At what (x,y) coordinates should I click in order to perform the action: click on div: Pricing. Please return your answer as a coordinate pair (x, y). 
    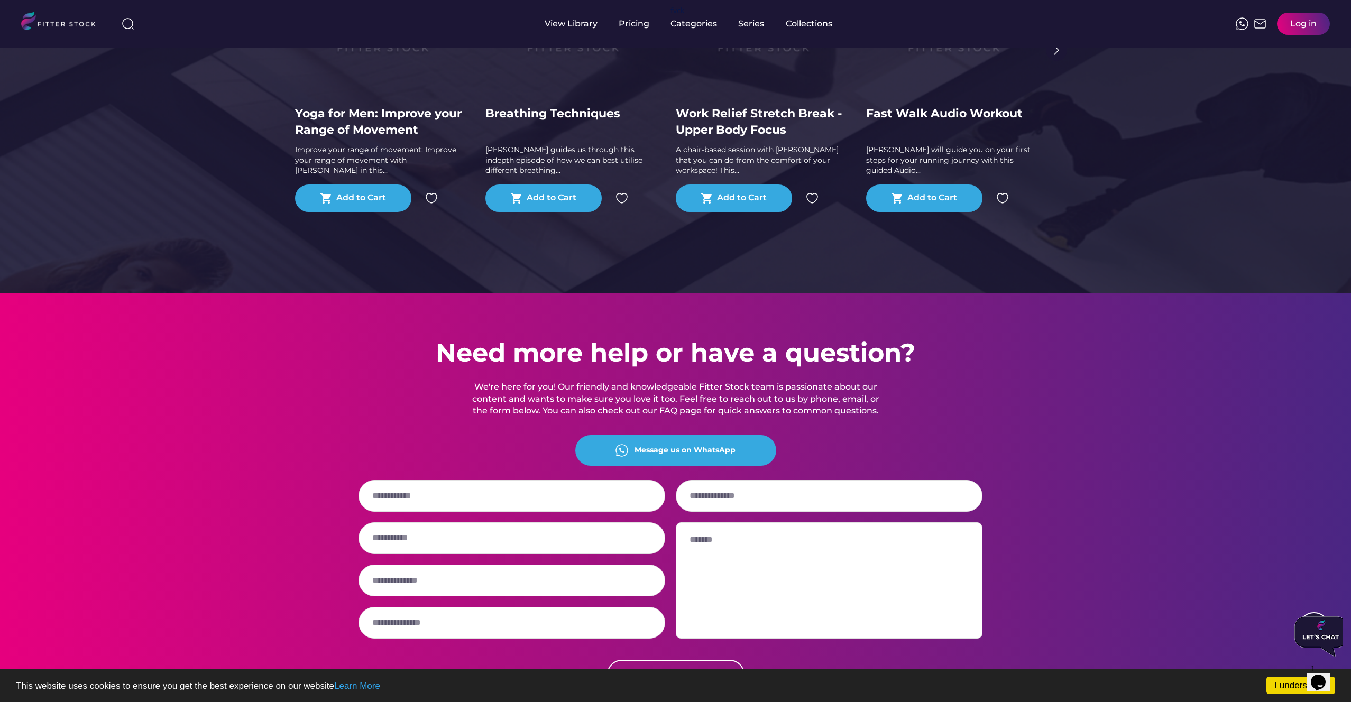
    Looking at the image, I should click on (634, 24).